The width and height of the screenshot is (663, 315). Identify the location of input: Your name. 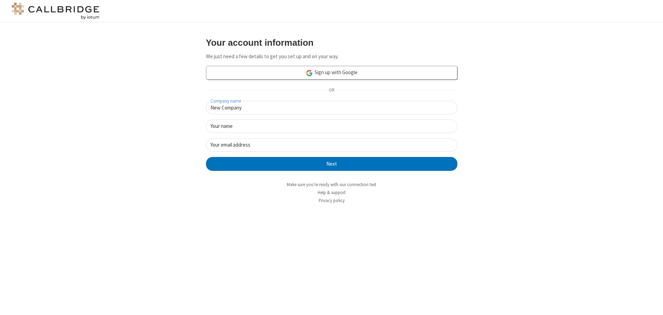
(331, 126).